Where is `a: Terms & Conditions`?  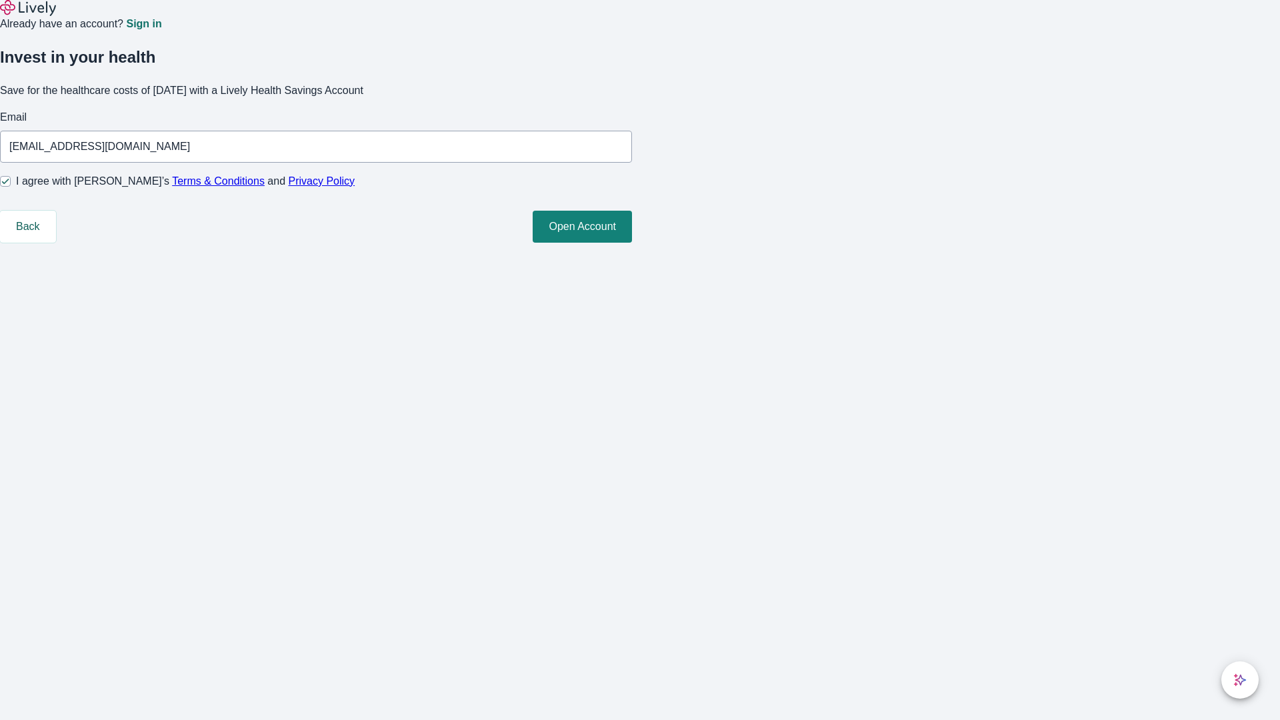 a: Terms & Conditions is located at coordinates (218, 181).